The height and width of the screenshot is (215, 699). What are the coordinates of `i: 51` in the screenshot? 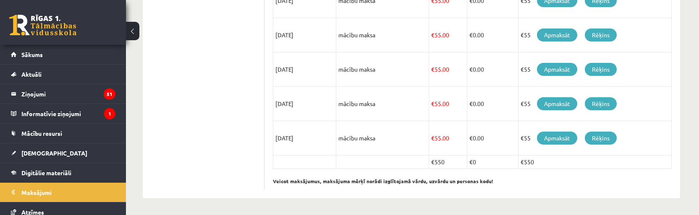 It's located at (110, 94).